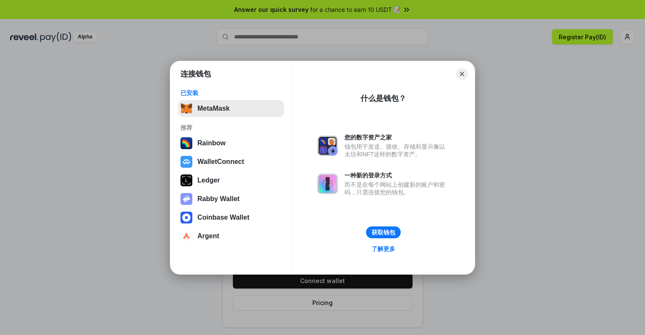 The height and width of the screenshot is (335, 645). Describe the element at coordinates (186, 143) in the screenshot. I see `img: svg+xml,%3Csvg%20width%3D%22120%22%20height%3D%22120%22%20viewBox%3D%220%200%20120%20120%22%20fil...` at that location.